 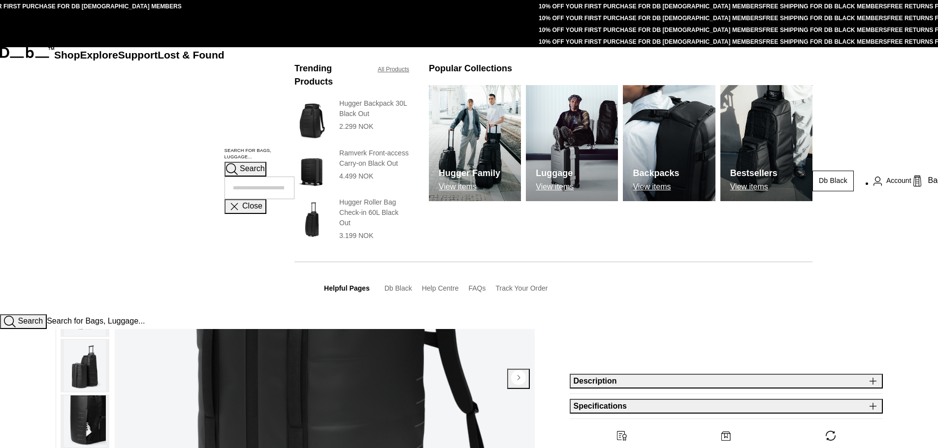 I want to click on h3: Helpful Pages, so click(x=346, y=288).